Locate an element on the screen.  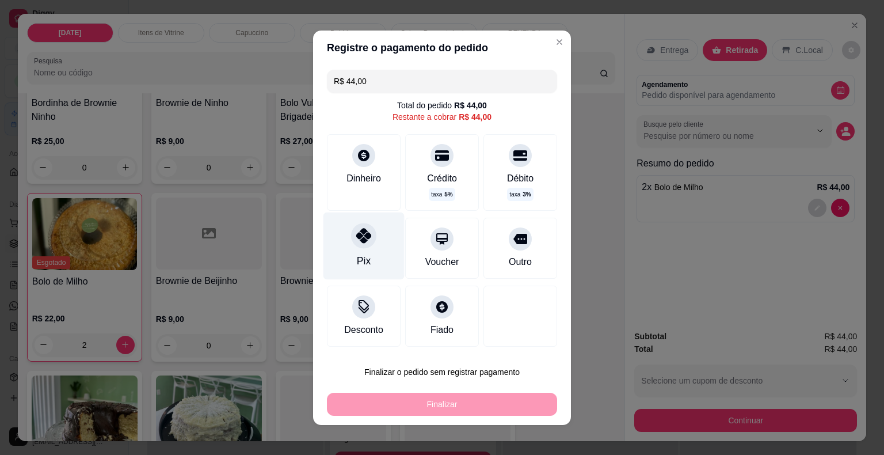
div: Crédito is located at coordinates (442, 178).